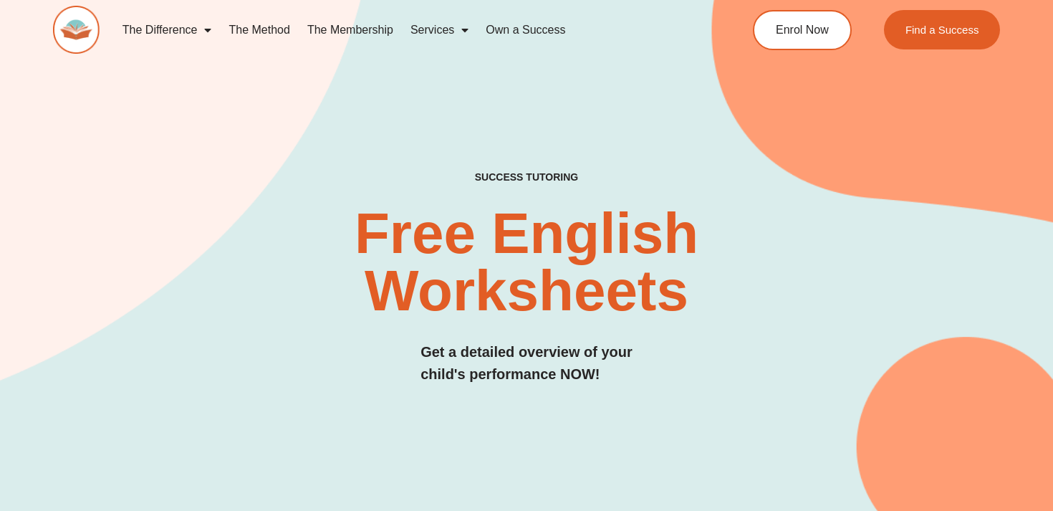 Image resolution: width=1053 pixels, height=511 pixels. I want to click on a: The Membership, so click(350, 30).